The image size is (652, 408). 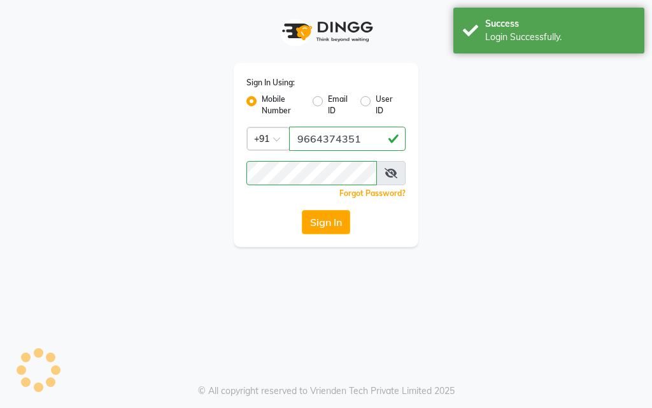 I want to click on label: User ID, so click(x=385, y=105).